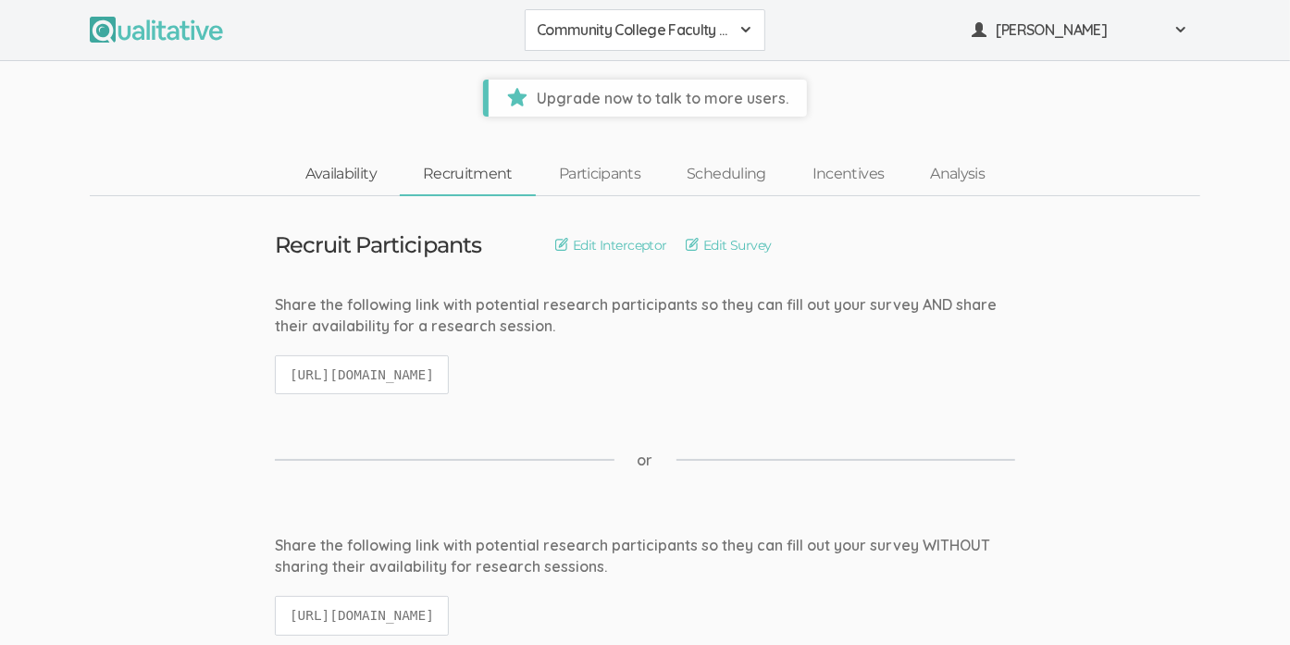 This screenshot has width=1290, height=645. Describe the element at coordinates (645, 460) in the screenshot. I see `span: or` at that location.